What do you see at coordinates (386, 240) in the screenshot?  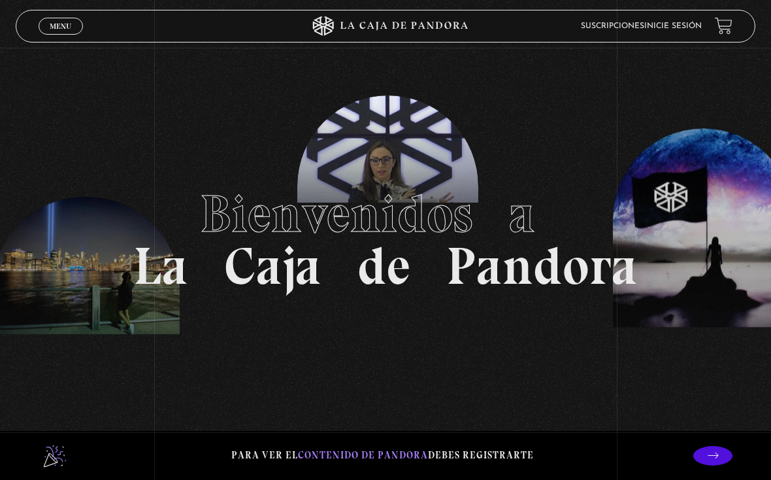 I see `h1: La Caja de Pandora` at bounding box center [386, 240].